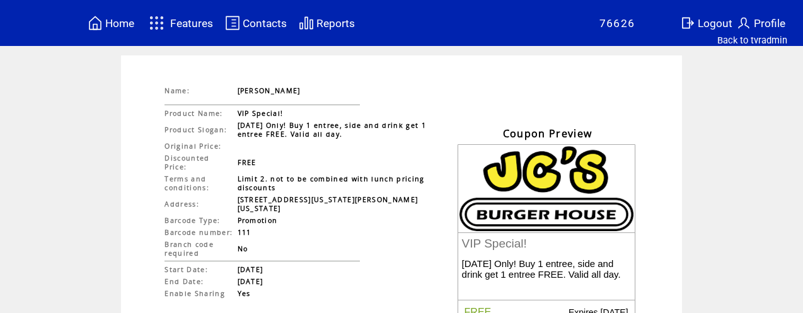  What do you see at coordinates (186, 270) in the screenshot?
I see `span: Start Date:` at bounding box center [186, 270].